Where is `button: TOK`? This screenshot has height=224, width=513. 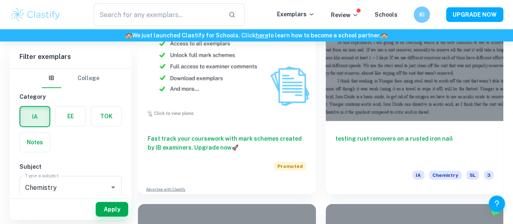
button: TOK is located at coordinates (106, 116).